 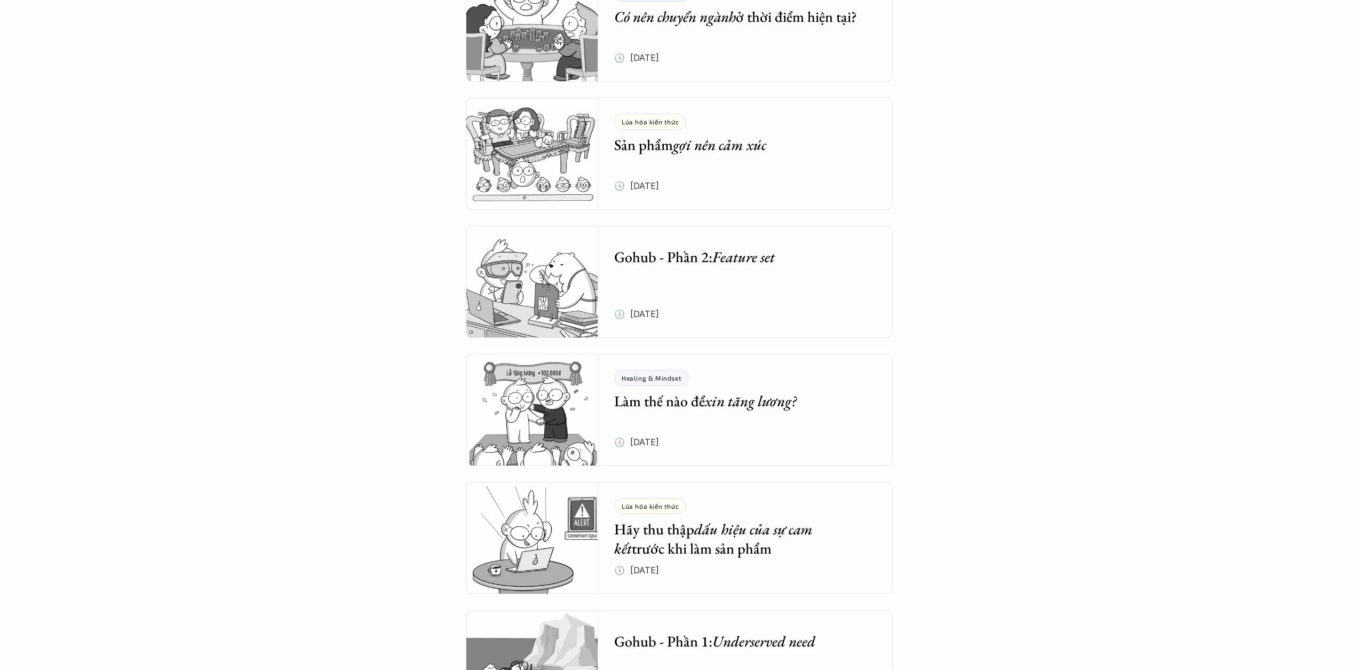 I want to click on em: Underserved need, so click(x=764, y=641).